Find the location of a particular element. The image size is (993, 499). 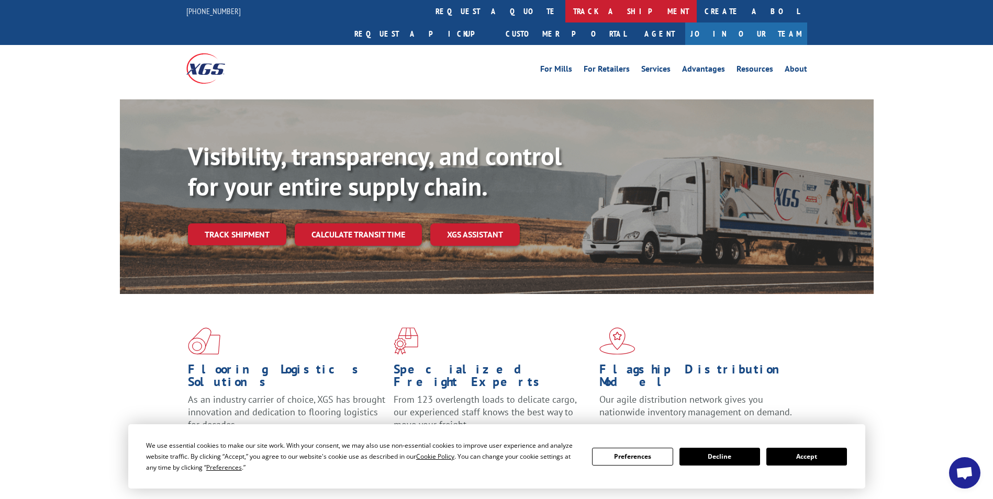

a: Request a pickup is located at coordinates (422, 33).